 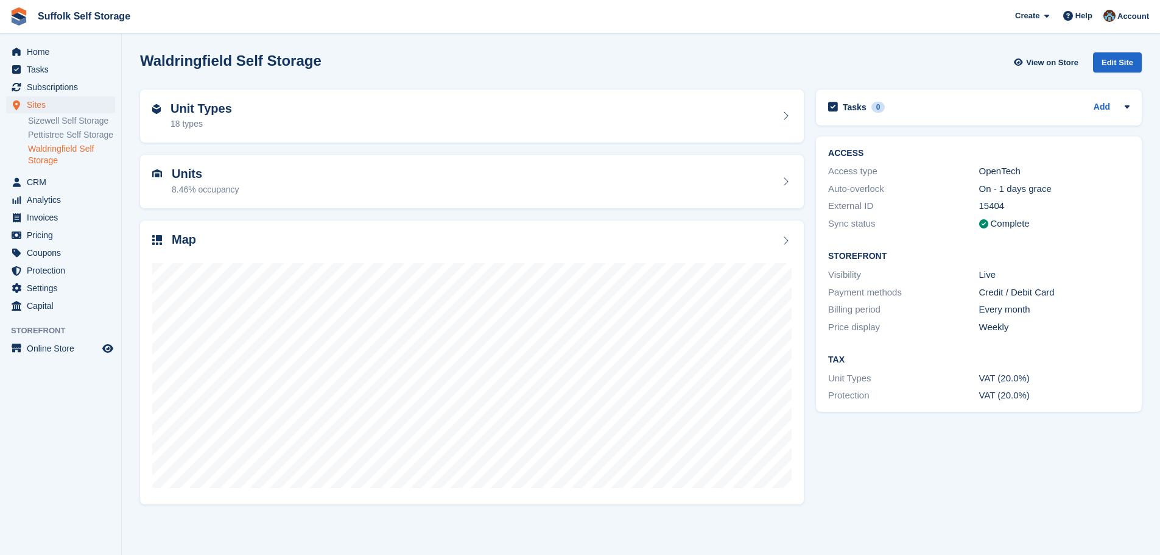 What do you see at coordinates (71, 135) in the screenshot?
I see `a: Pettistree Self Storage` at bounding box center [71, 135].